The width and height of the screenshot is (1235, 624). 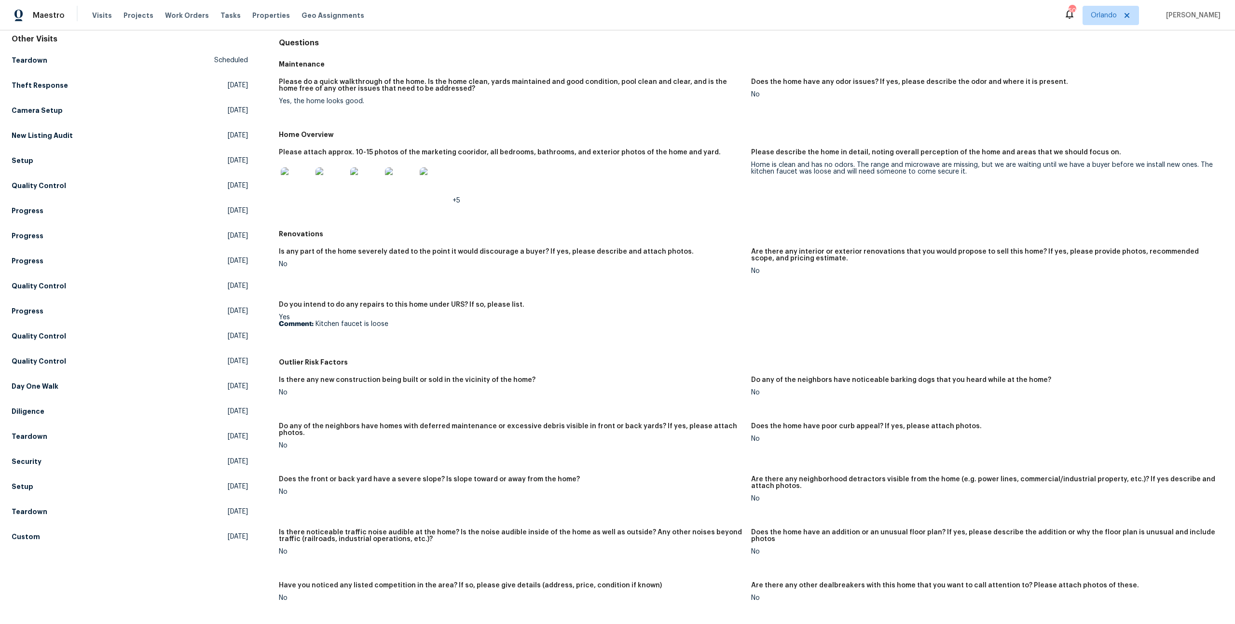 I want to click on h5: Have you noticed any listed competition in the area? If so, please give details (address, price, ..., so click(x=471, y=586).